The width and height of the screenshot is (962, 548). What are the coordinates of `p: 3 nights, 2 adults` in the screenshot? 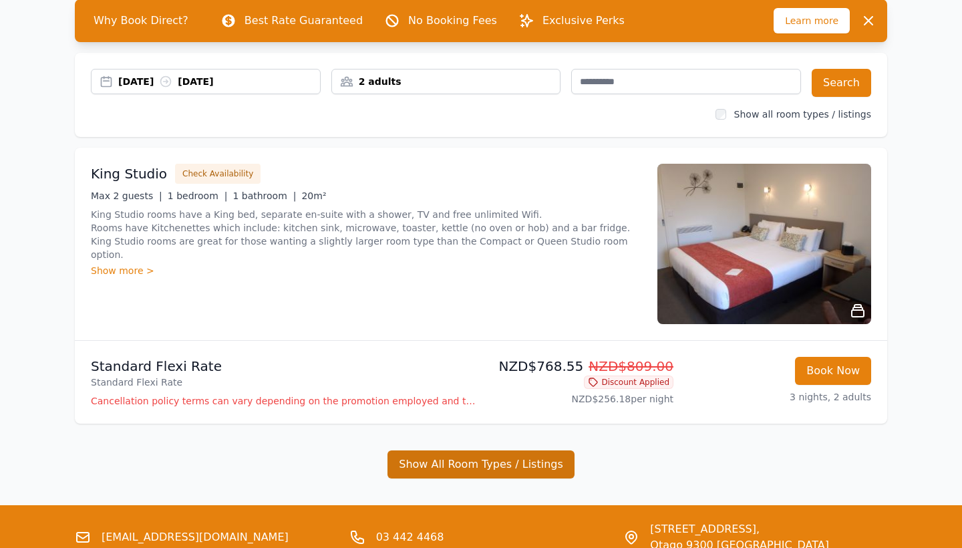 It's located at (778, 397).